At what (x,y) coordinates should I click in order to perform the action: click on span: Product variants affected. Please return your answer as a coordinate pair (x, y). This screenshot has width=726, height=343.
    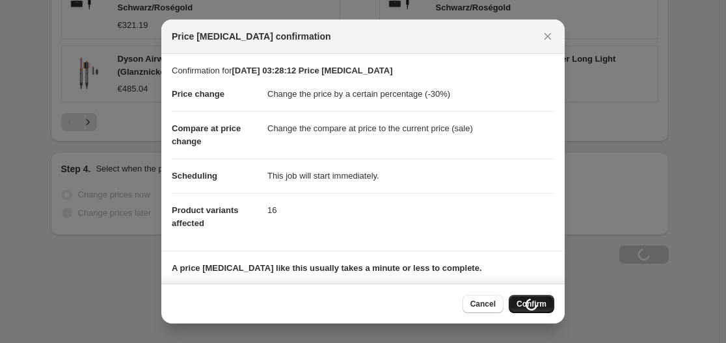
    Looking at the image, I should click on (205, 217).